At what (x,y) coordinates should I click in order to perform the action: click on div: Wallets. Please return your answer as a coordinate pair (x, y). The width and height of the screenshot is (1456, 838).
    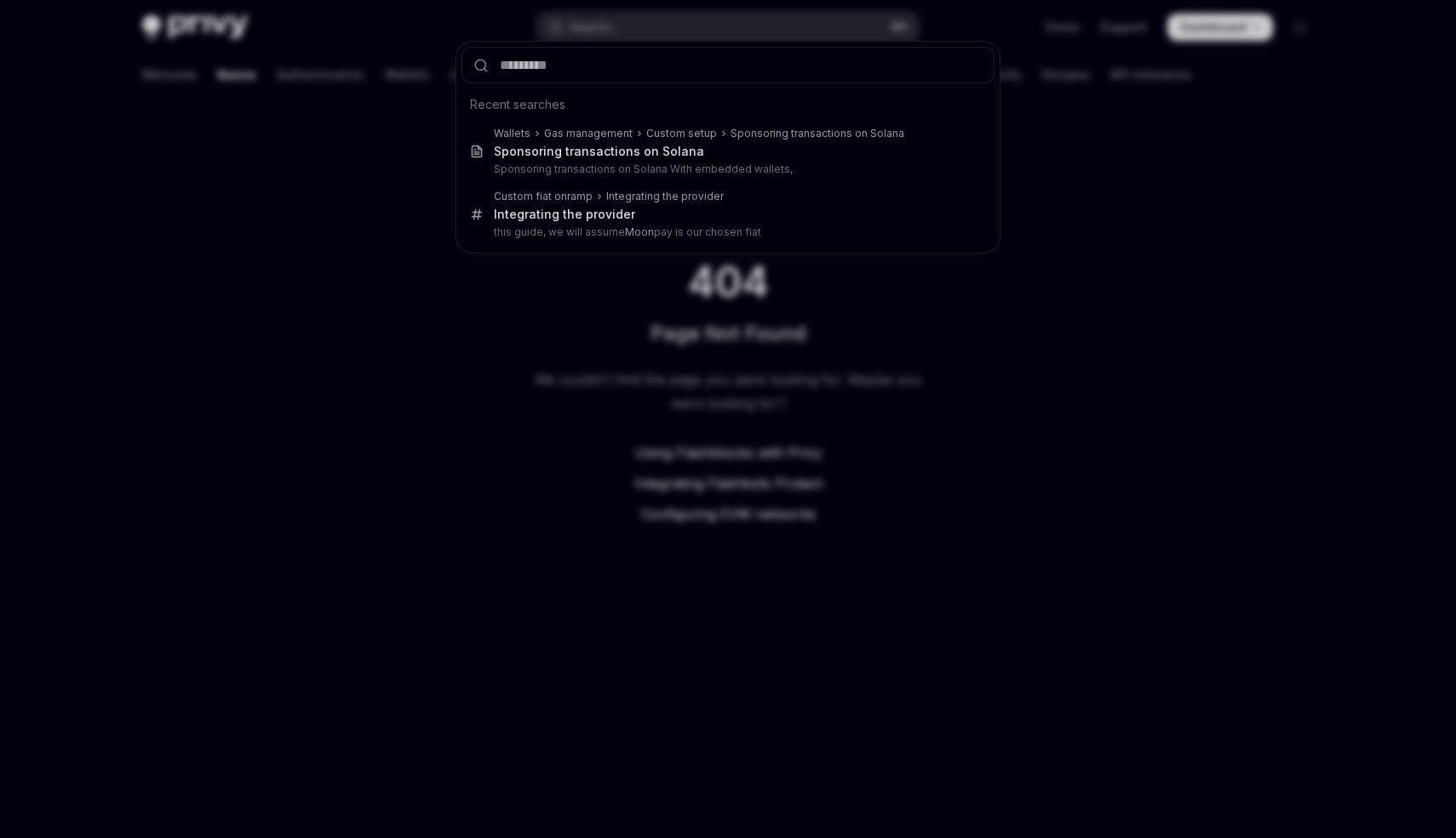
    Looking at the image, I should click on (512, 134).